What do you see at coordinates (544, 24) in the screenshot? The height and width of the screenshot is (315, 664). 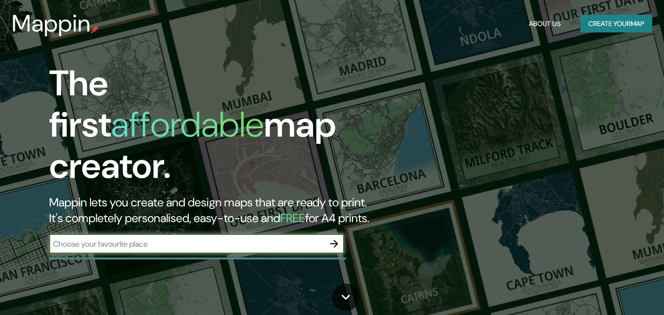 I see `button: About Us` at bounding box center [544, 24].